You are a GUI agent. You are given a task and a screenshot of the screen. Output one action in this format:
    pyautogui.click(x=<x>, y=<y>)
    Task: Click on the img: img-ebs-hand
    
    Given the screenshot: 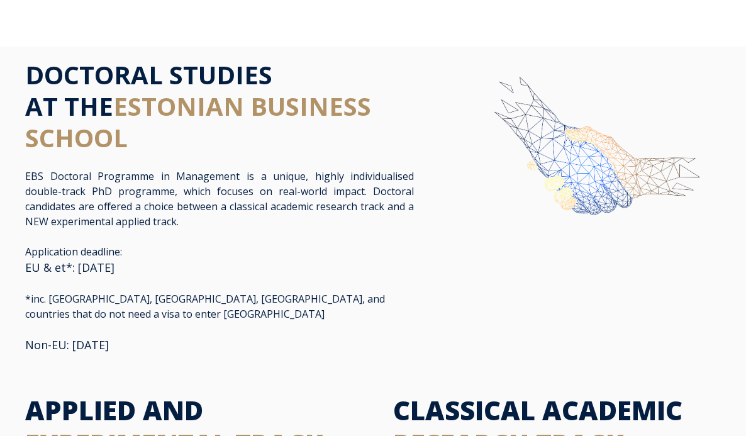 What is the action you would take?
    pyautogui.click(x=587, y=162)
    